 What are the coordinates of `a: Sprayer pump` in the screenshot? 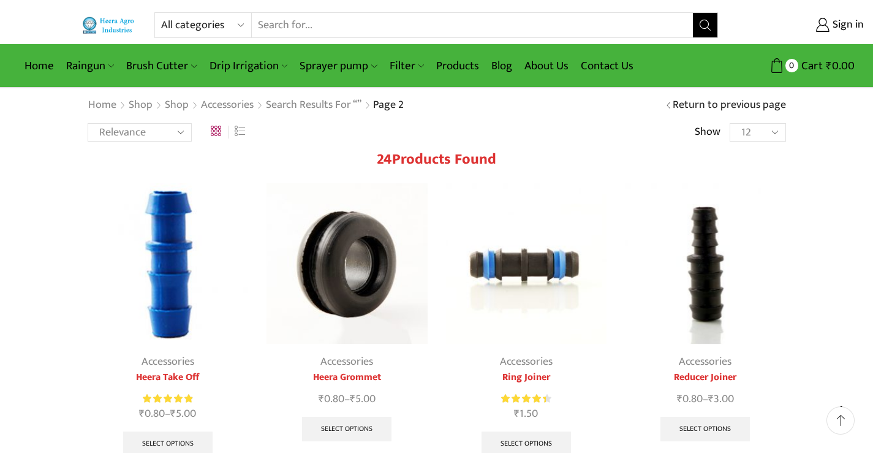 It's located at (338, 66).